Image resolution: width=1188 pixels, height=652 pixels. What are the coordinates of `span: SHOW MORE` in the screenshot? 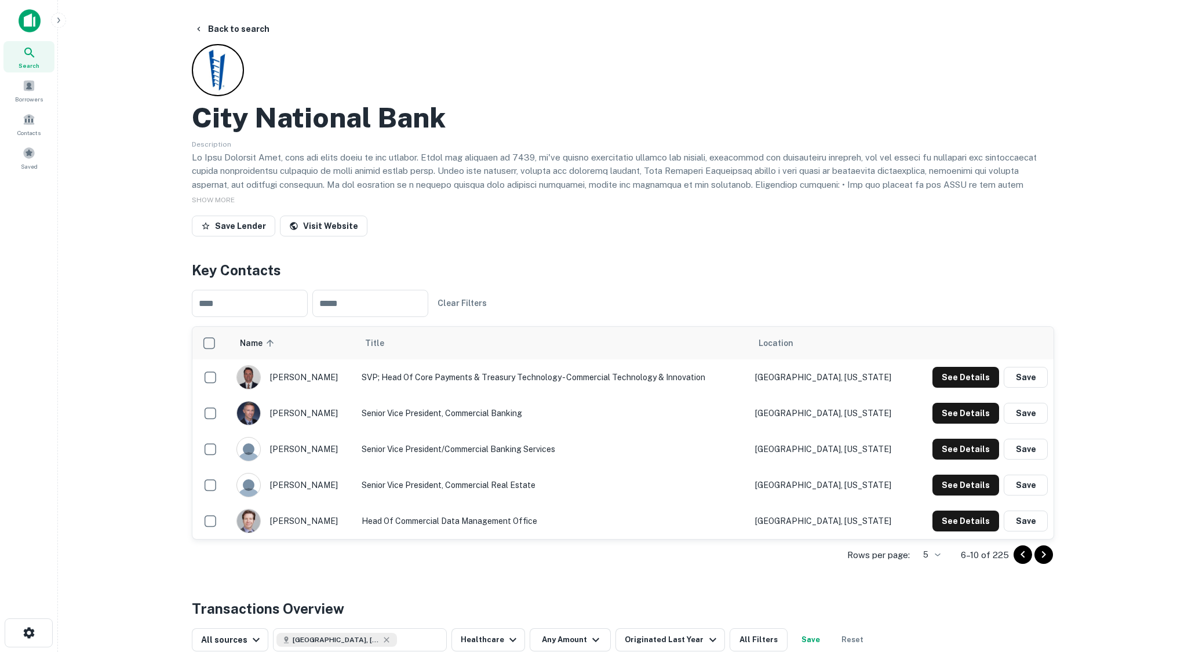 It's located at (213, 200).